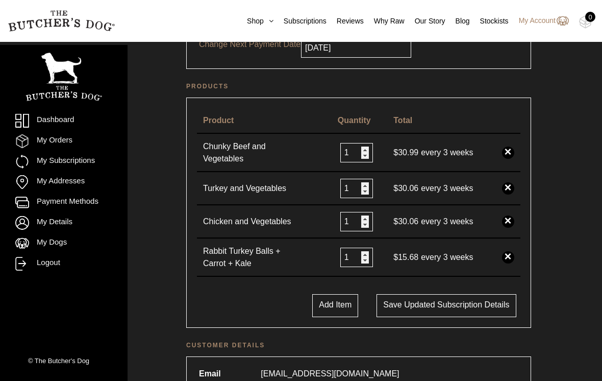 The width and height of the screenshot is (602, 381). I want to click on th: Total, so click(442, 121).